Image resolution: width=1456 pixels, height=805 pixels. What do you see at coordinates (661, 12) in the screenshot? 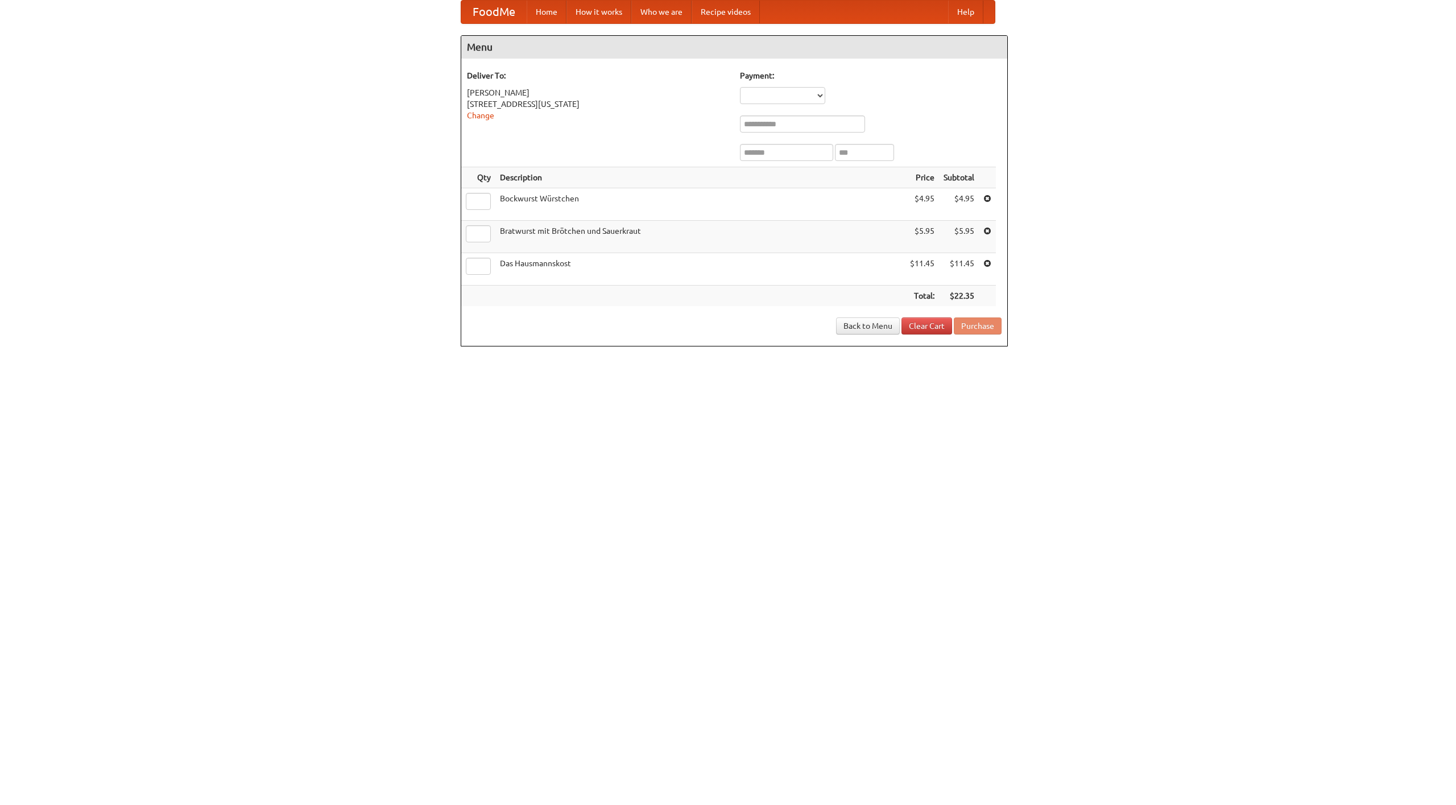
I see `a: Who we are` at bounding box center [661, 12].